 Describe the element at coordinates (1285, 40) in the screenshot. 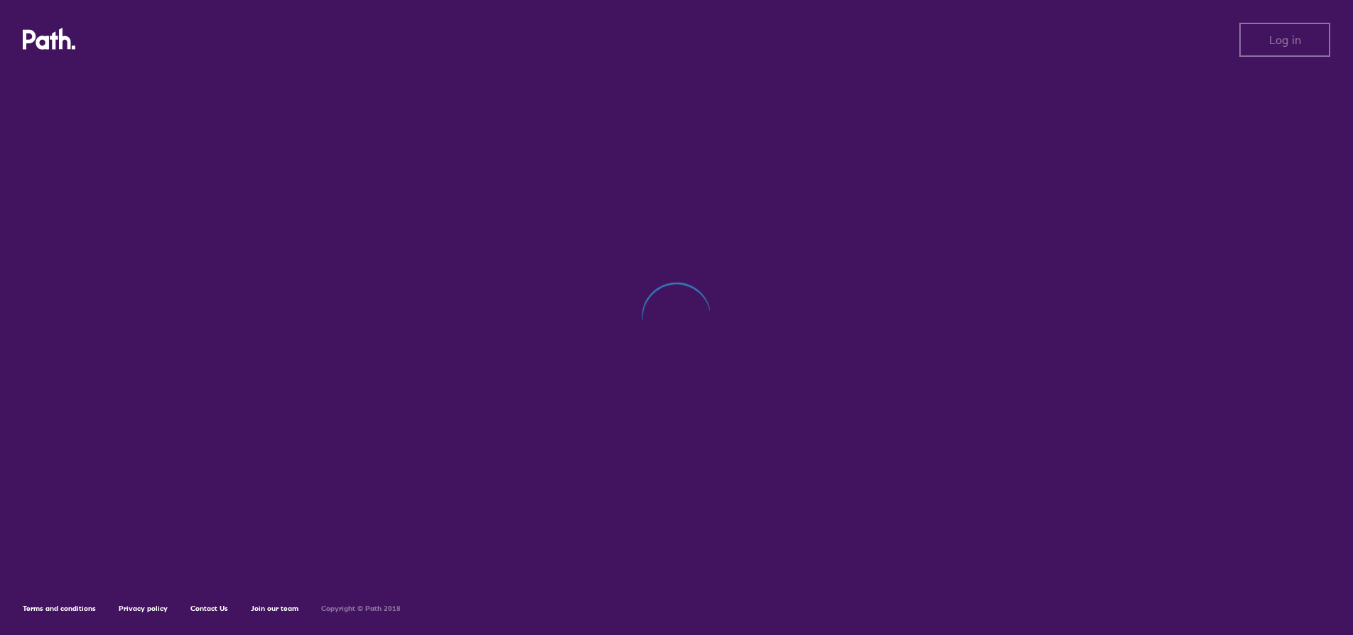

I see `span: Log in` at that location.